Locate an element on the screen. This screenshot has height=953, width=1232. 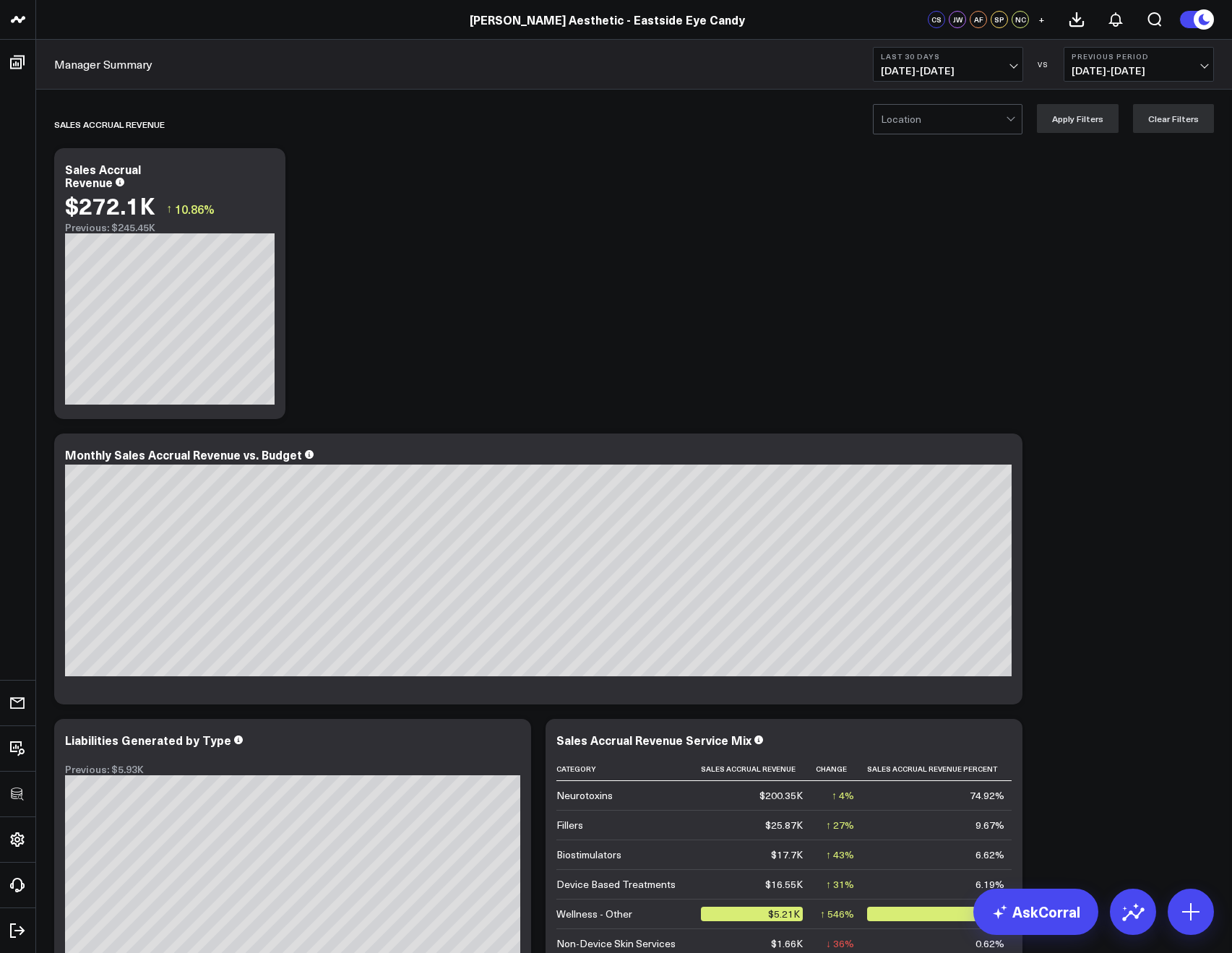
span: 10.86% is located at coordinates (194, 209).